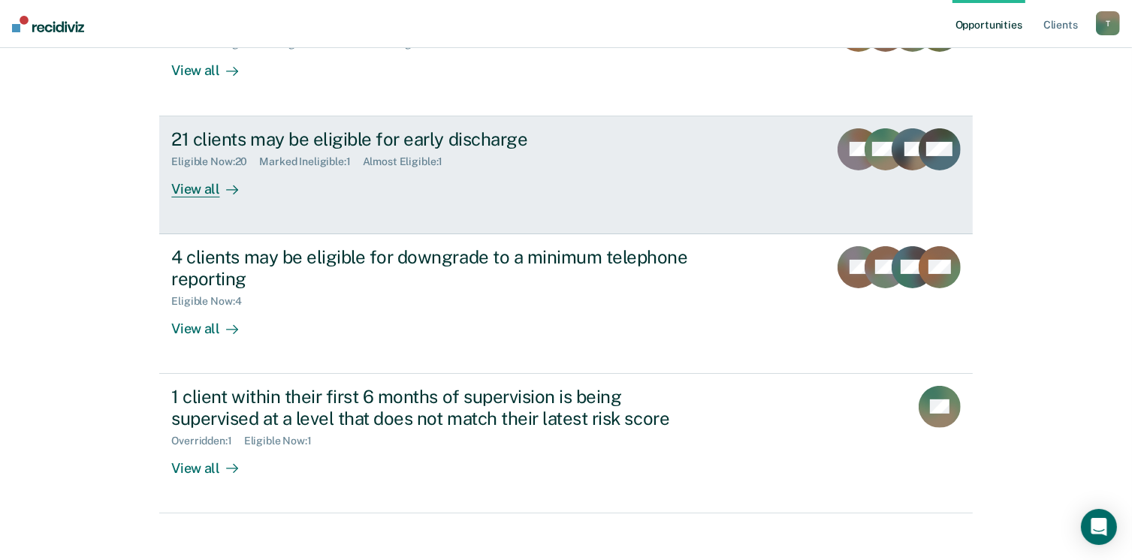  Describe the element at coordinates (1108, 23) in the screenshot. I see `button: T` at that location.